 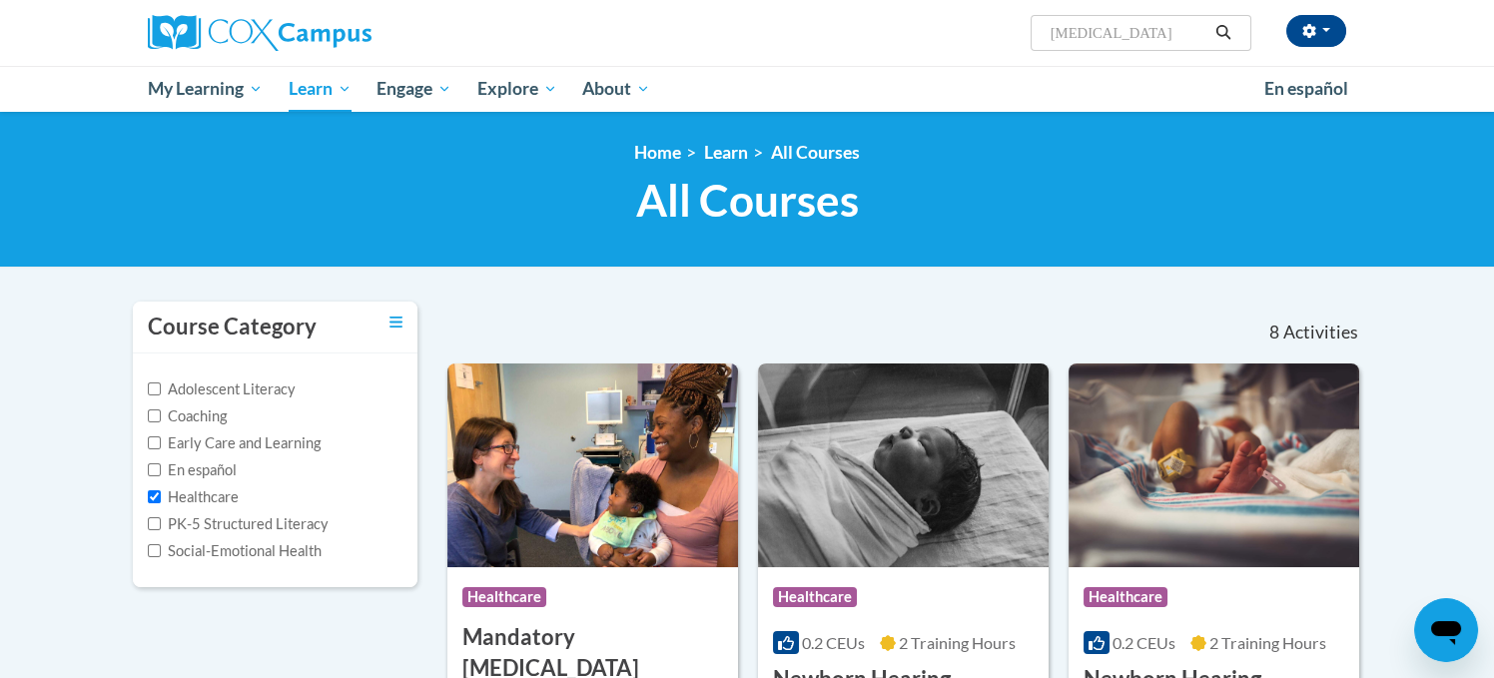 What do you see at coordinates (815, 152) in the screenshot?
I see `a: All Courses` at bounding box center [815, 152].